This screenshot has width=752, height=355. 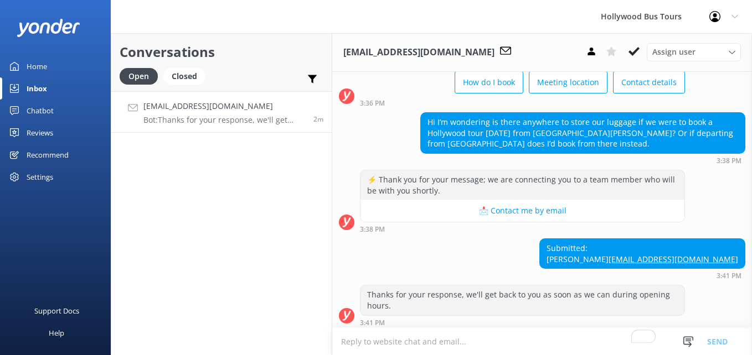 What do you see at coordinates (372, 103) in the screenshot?
I see `strong: 3:36 PM` at bounding box center [372, 103].